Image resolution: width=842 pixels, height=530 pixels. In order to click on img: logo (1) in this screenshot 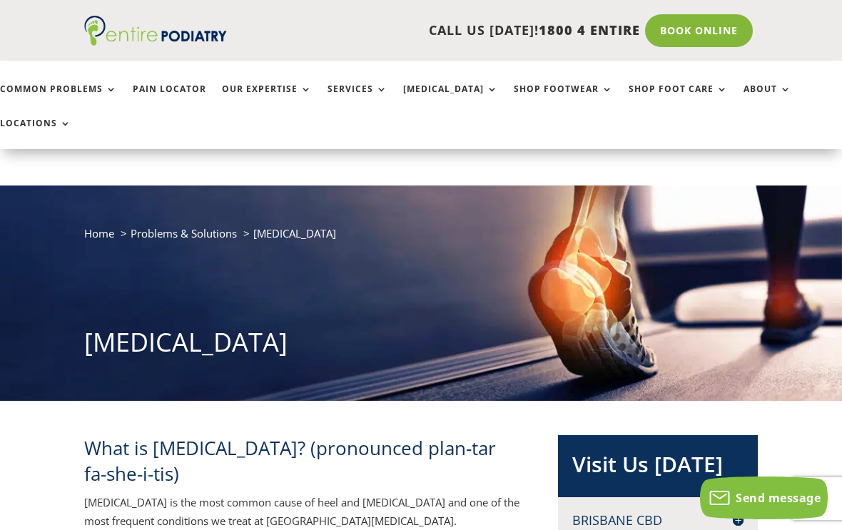, I will do `click(156, 31)`.